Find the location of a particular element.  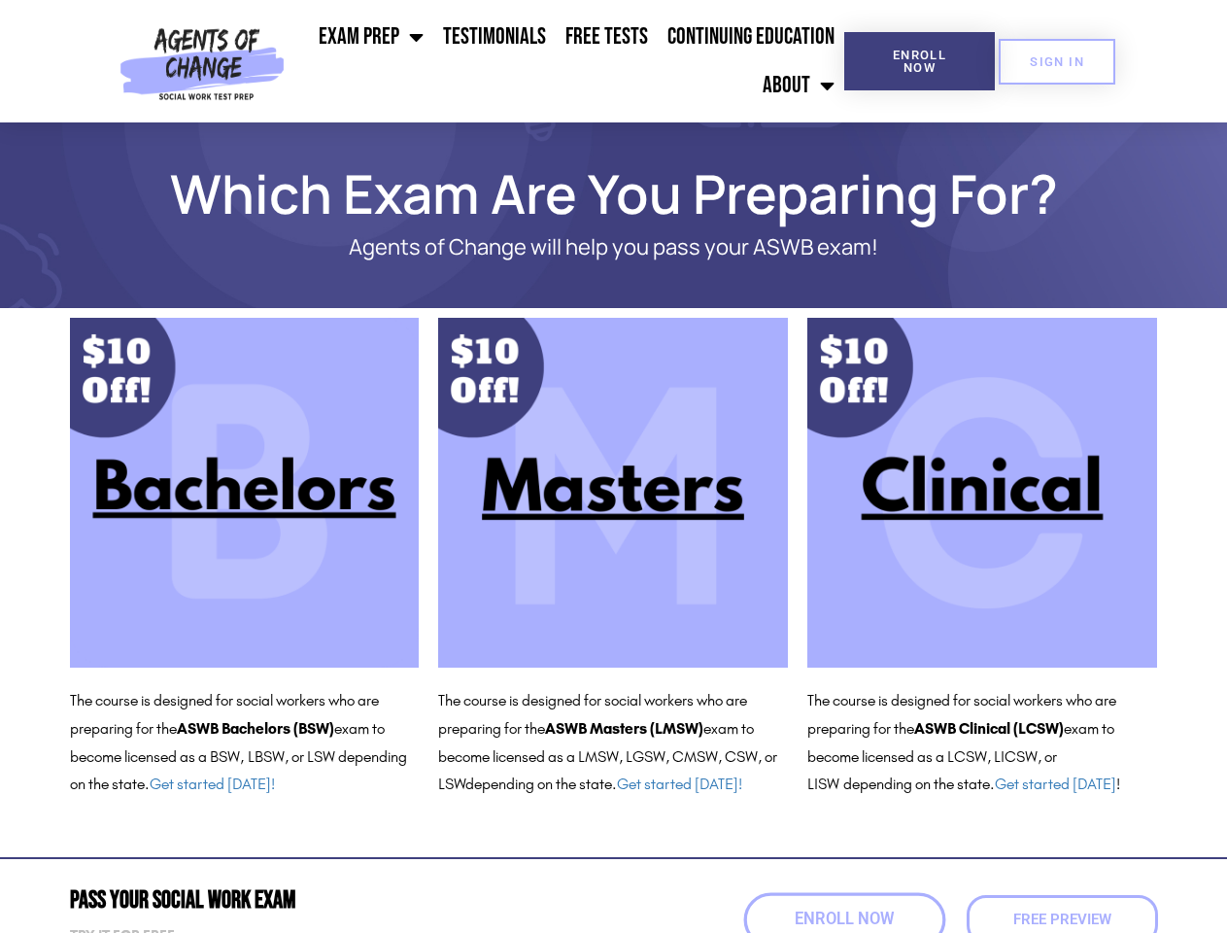

b: ASWB Masters (LMSW) is located at coordinates (624, 728).